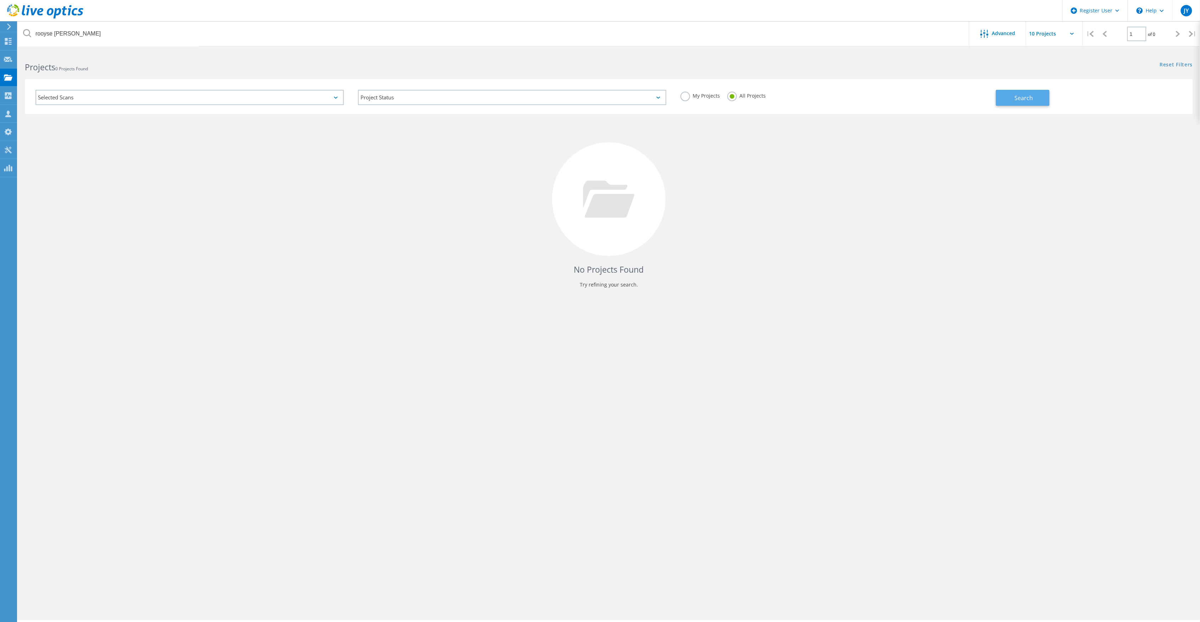 The image size is (1200, 622). I want to click on button: Search, so click(1022, 98).